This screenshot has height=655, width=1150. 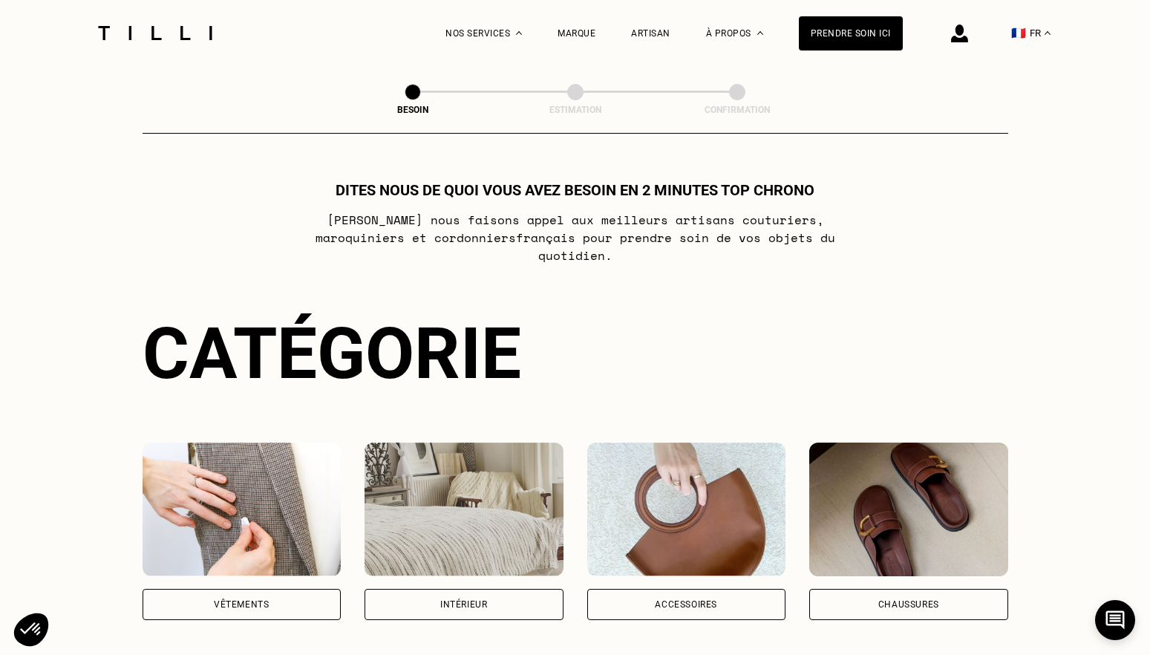 What do you see at coordinates (575, 190) in the screenshot?
I see `h1: Dites nous de quoi vous avez besoin en 2 minutes top chrono` at bounding box center [575, 190].